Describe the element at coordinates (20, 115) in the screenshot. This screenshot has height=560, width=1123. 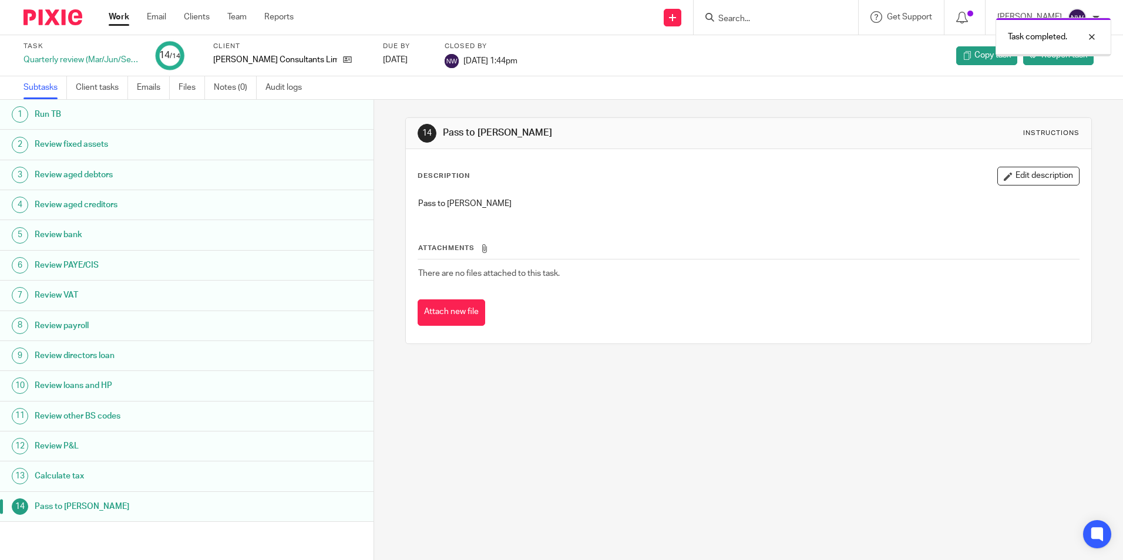
I see `div: 1` at that location.